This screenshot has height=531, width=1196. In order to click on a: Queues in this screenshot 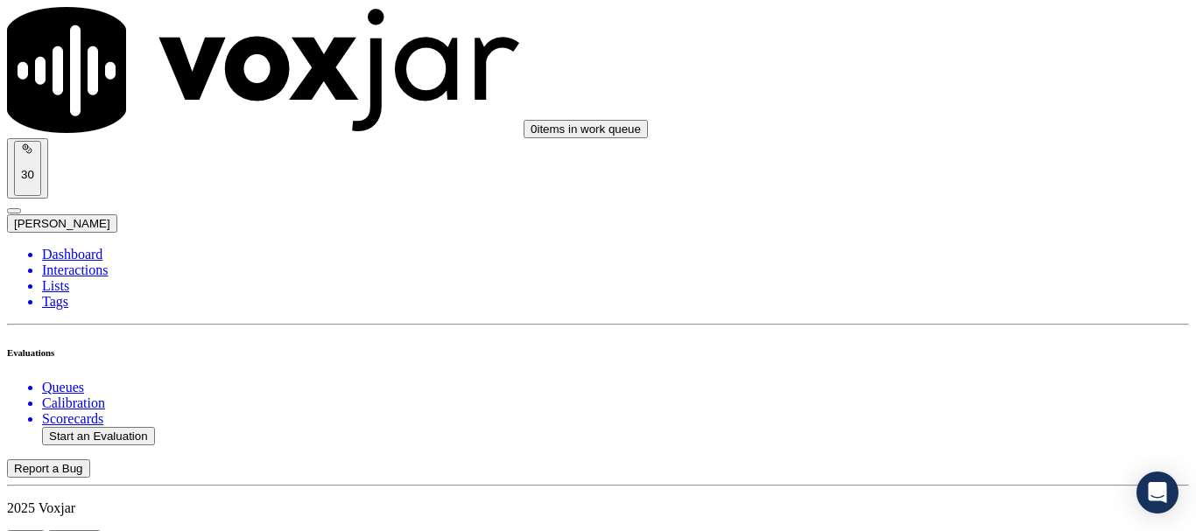, I will do `click(615, 388)`.